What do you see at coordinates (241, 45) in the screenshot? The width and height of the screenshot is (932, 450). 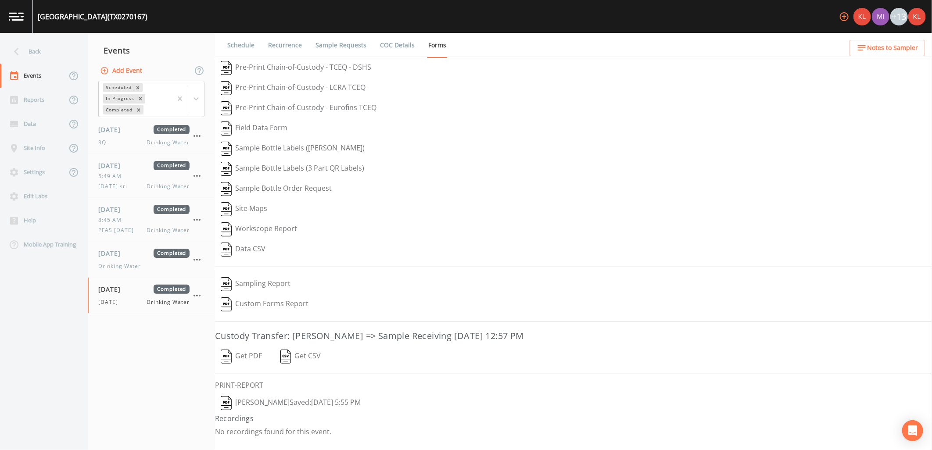 I see `a: Schedule` at bounding box center [241, 45].